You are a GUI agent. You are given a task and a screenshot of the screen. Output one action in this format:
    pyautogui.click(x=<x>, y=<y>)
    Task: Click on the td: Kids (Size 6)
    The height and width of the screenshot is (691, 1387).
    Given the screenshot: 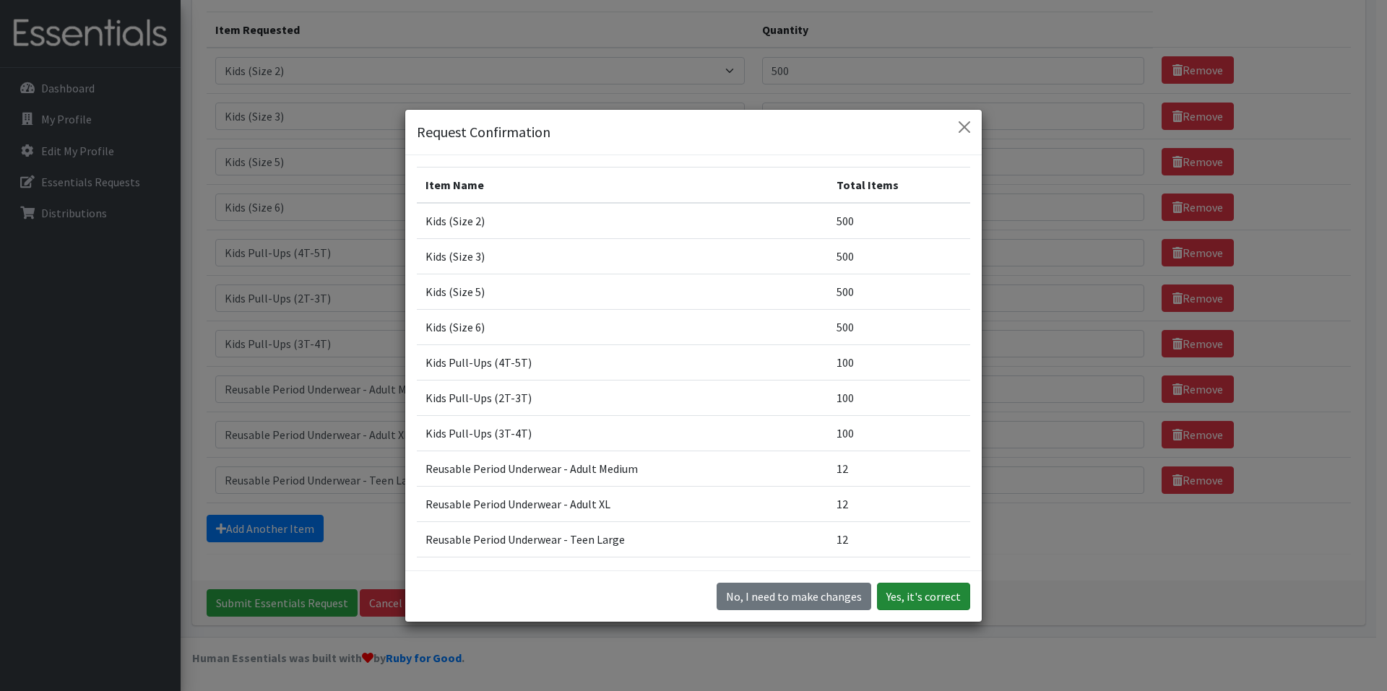 What is the action you would take?
    pyautogui.click(x=622, y=327)
    